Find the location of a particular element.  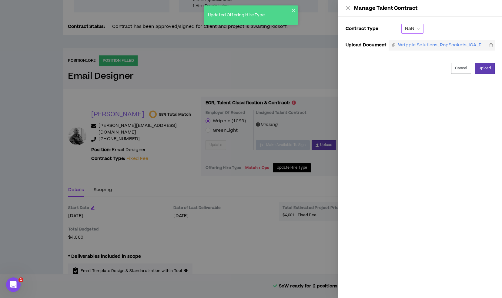

span: 1 is located at coordinates (21, 280).